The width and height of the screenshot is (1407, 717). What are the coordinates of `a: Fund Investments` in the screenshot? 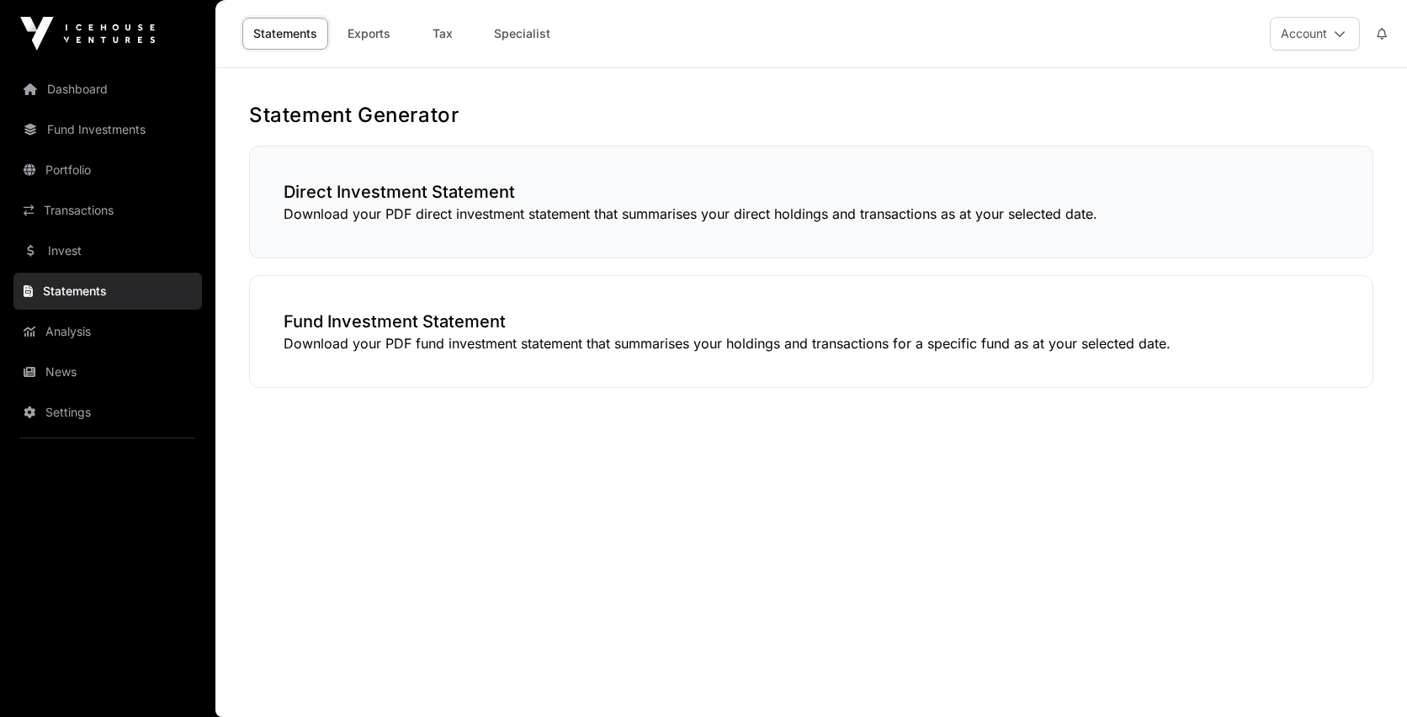 It's located at (108, 130).